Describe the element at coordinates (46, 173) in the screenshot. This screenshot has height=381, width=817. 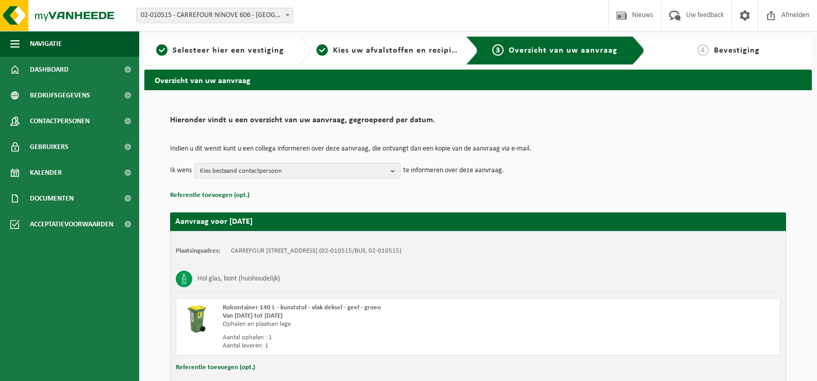
I see `span: Kalender` at that location.